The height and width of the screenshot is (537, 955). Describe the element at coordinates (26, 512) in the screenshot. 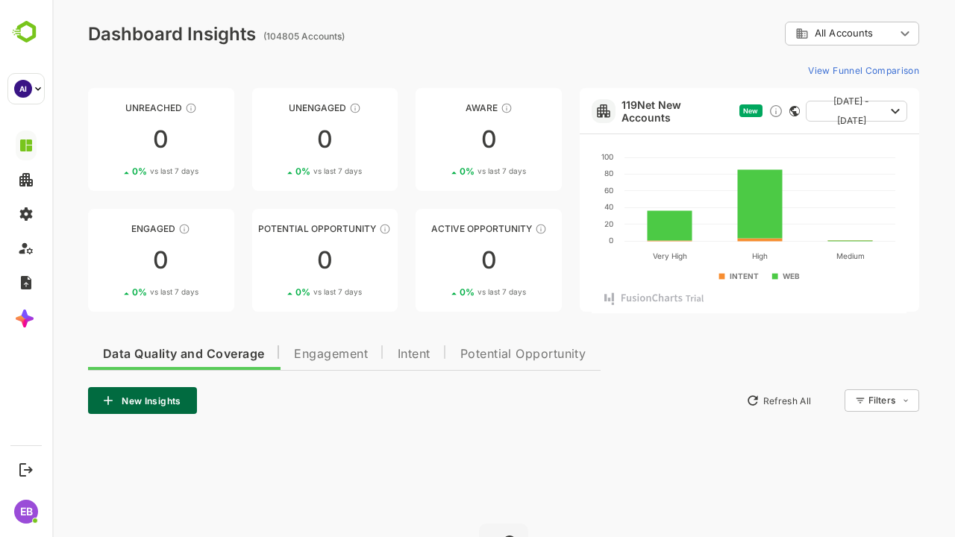

I see `div: EB` at that location.